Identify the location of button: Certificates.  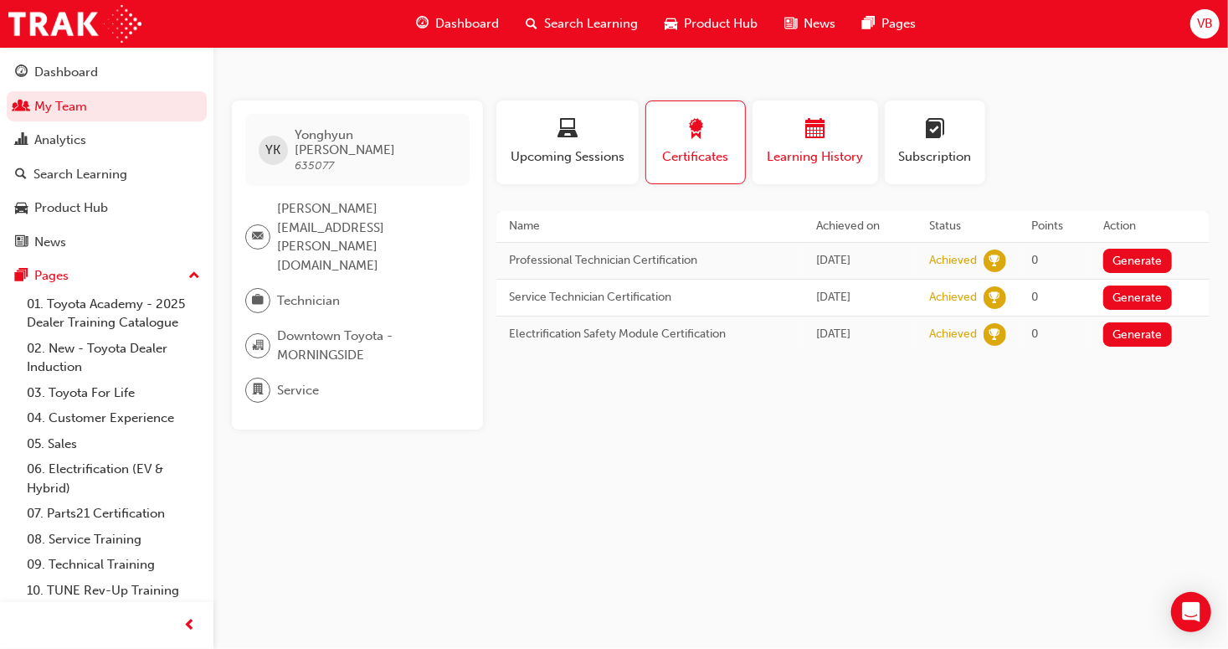
(695, 142).